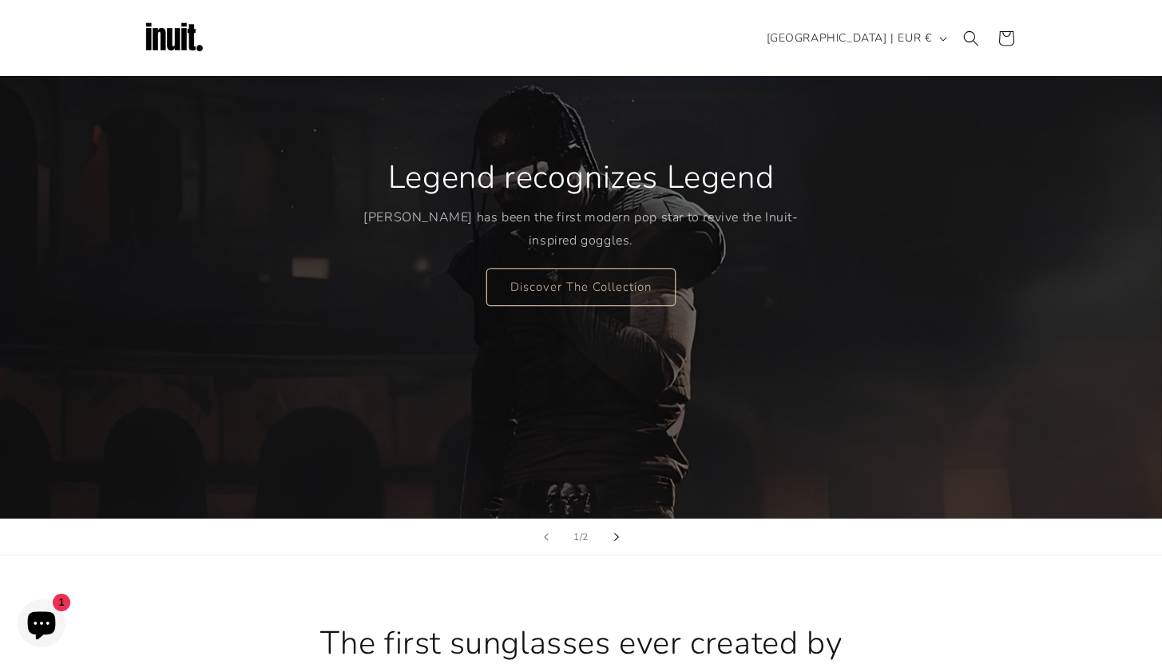 This screenshot has height=664, width=1162. What do you see at coordinates (581, 177) in the screenshot?
I see `h2: Legend recognizes Legend` at bounding box center [581, 177].